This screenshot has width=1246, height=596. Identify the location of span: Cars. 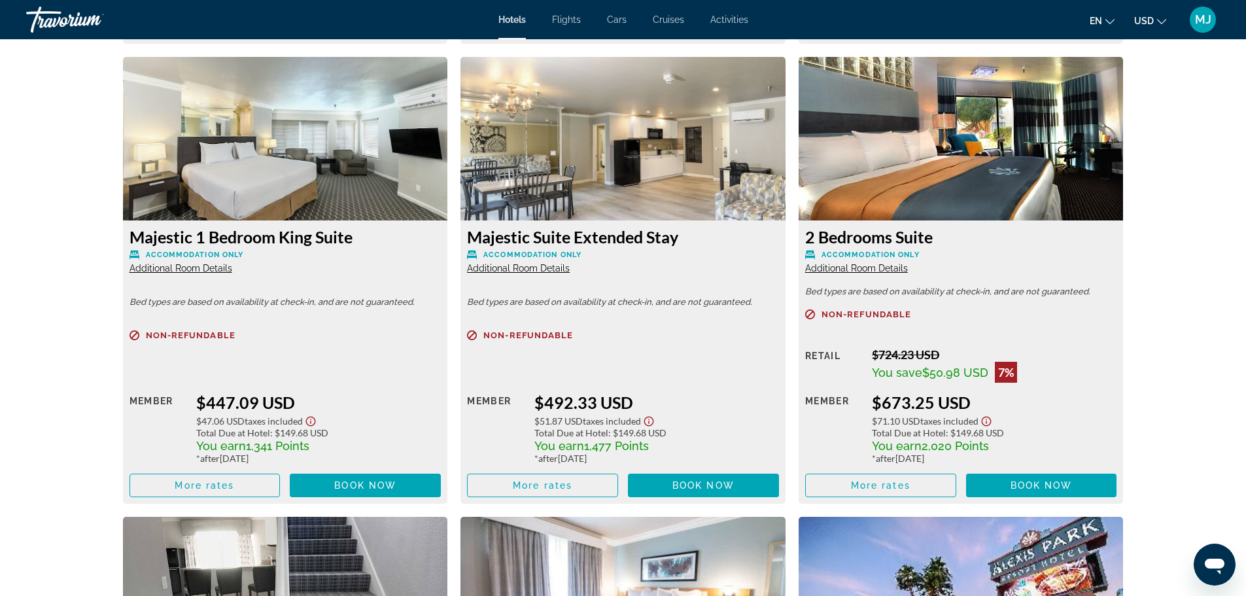
(617, 20).